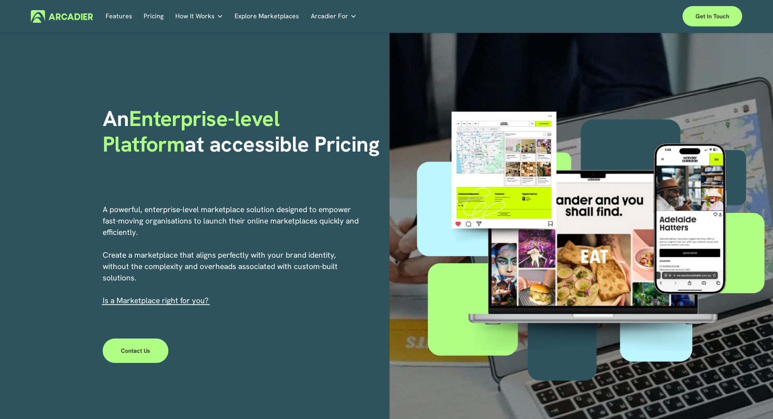  What do you see at coordinates (712, 16) in the screenshot?
I see `a: Get in touch` at bounding box center [712, 16].